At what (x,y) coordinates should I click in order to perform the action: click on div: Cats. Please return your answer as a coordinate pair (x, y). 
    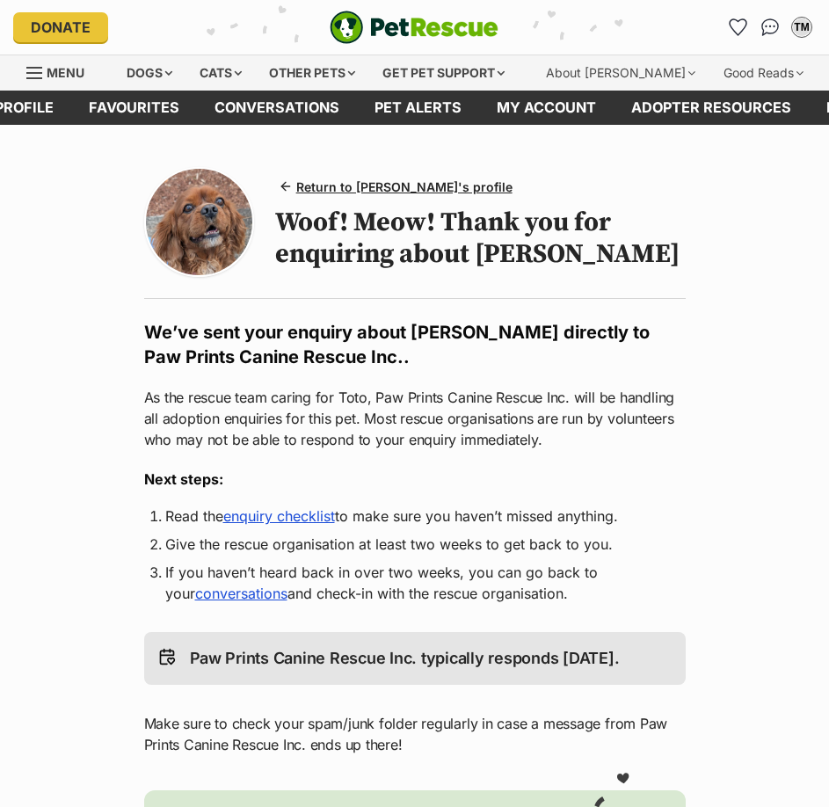
    Looking at the image, I should click on (221, 73).